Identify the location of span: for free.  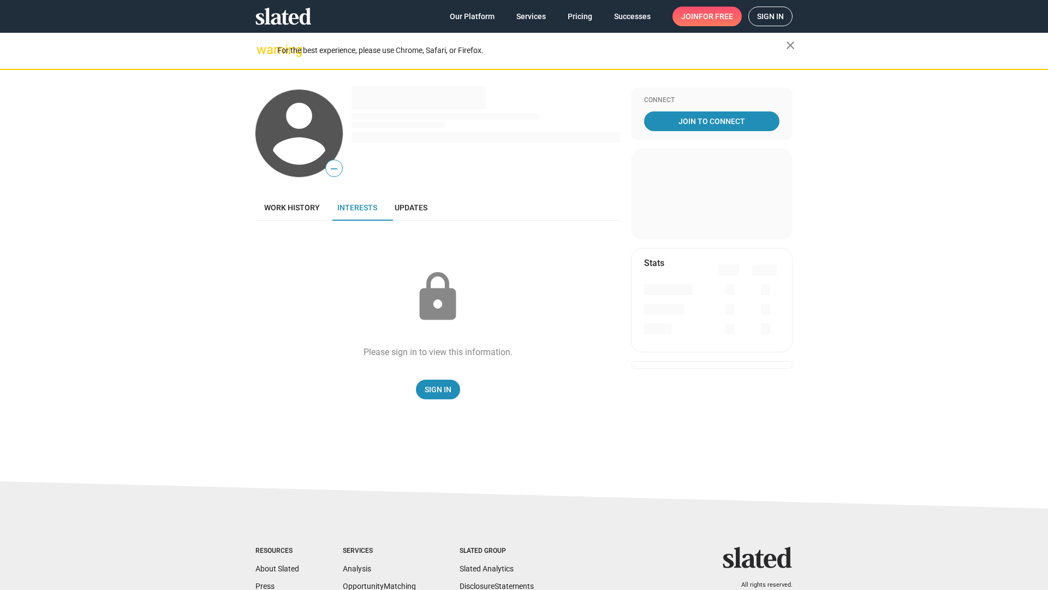
(716, 16).